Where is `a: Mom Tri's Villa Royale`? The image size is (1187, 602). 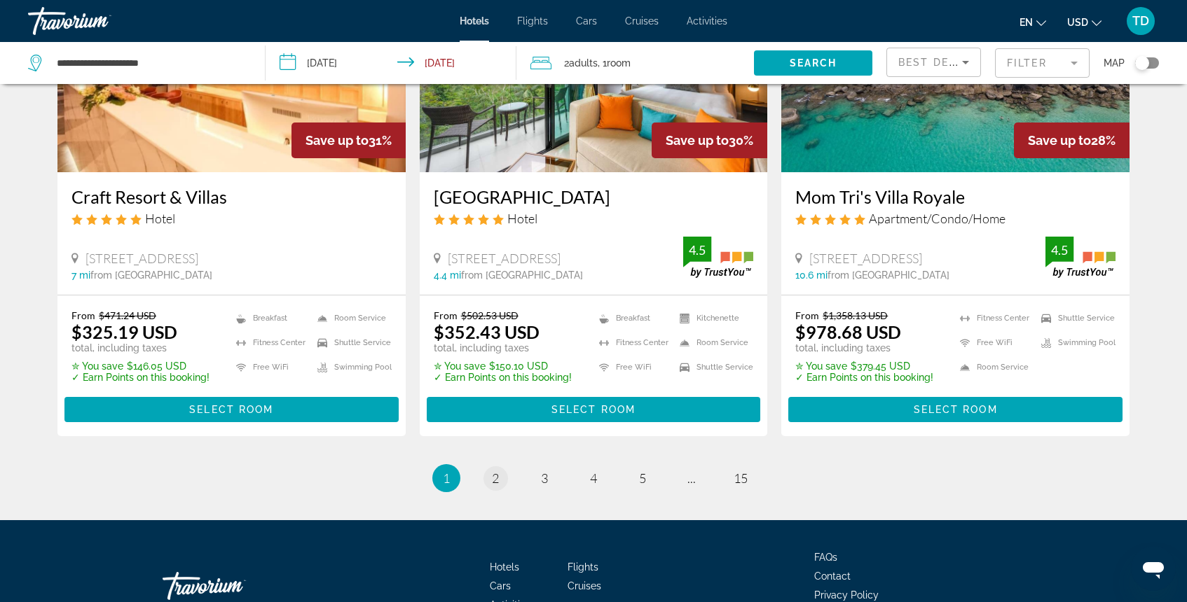
a: Mom Tri's Villa Royale is located at coordinates (955, 197).